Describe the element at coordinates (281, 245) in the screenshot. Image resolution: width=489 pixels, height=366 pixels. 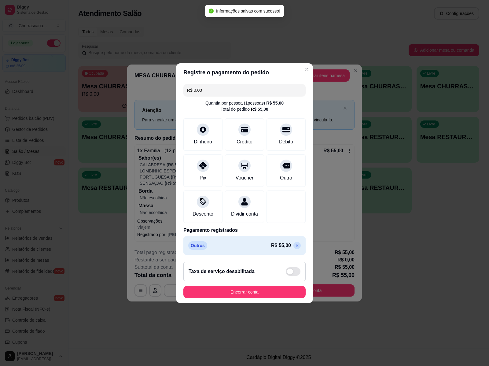
I see `p: R$ 55,00` at that location.